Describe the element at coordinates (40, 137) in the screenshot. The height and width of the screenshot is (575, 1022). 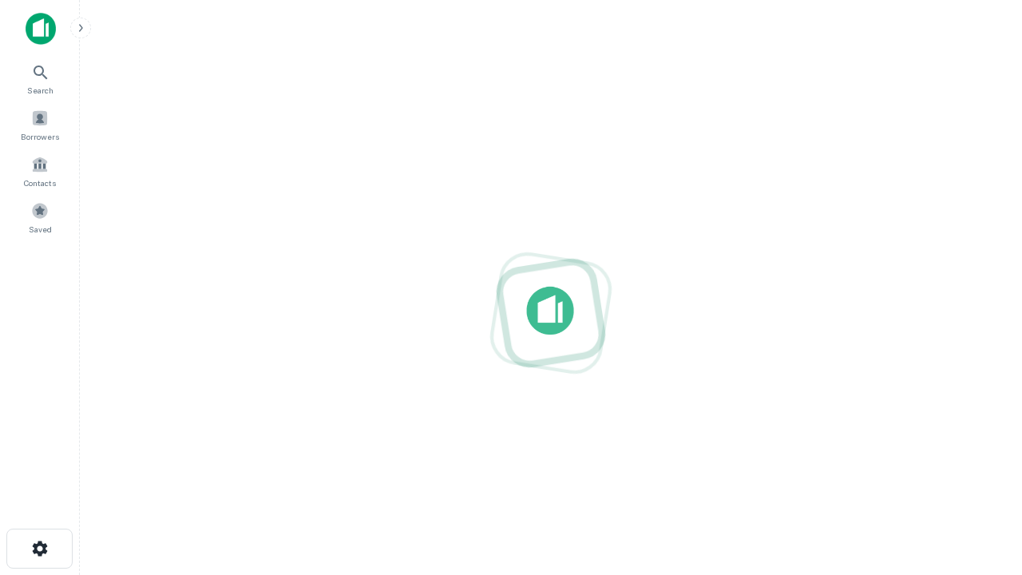
I see `span: Borrowers` at that location.